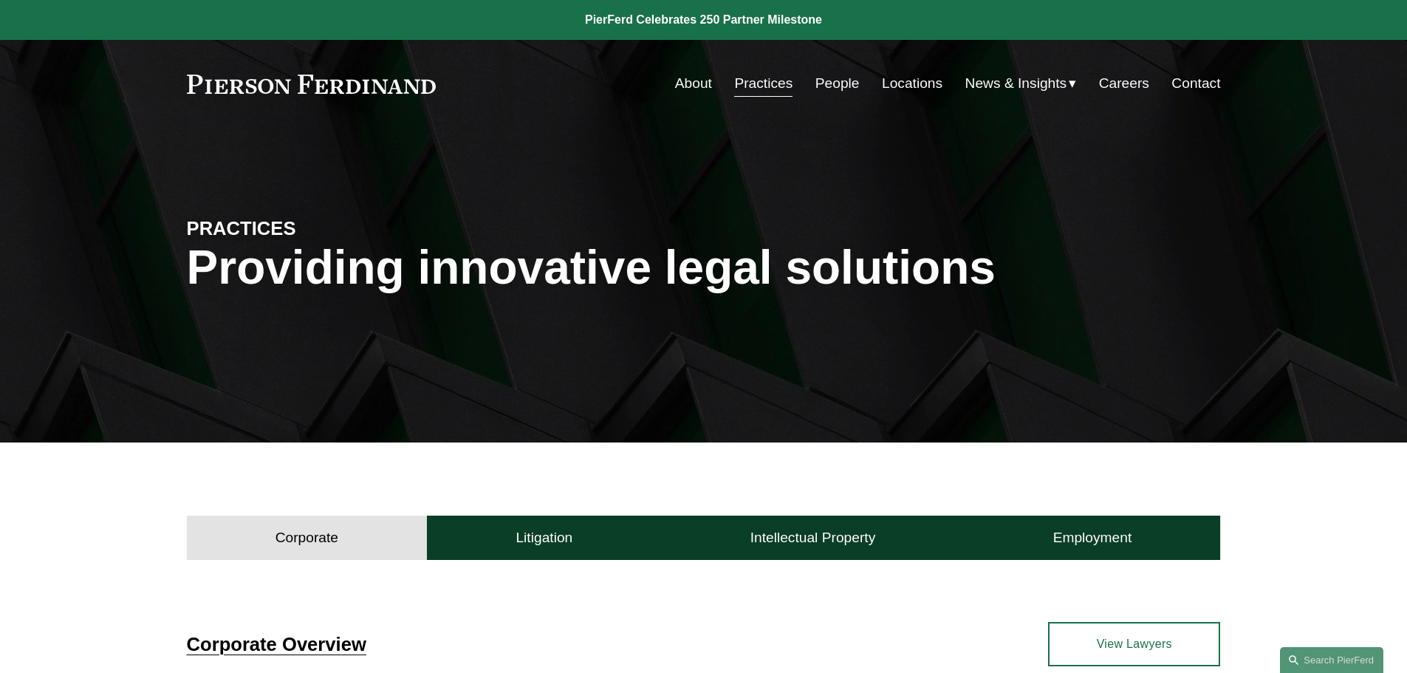  Describe the element at coordinates (1134, 644) in the screenshot. I see `a: View Lawyers` at that location.